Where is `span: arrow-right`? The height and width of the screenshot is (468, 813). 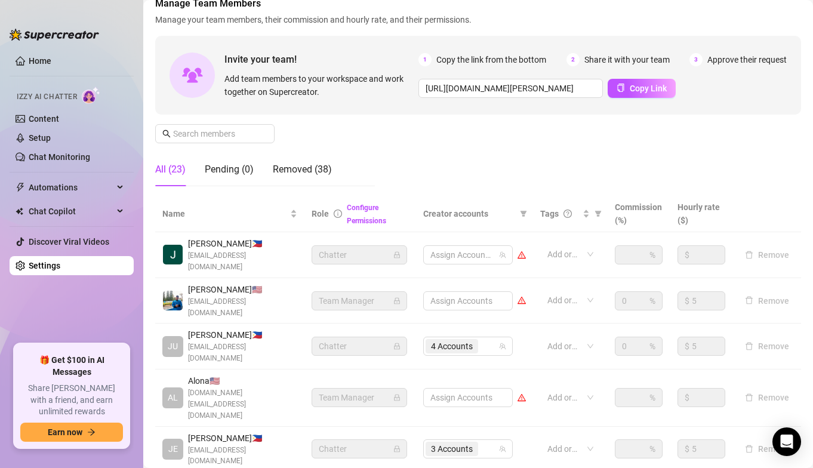 span: arrow-right is located at coordinates (91, 432).